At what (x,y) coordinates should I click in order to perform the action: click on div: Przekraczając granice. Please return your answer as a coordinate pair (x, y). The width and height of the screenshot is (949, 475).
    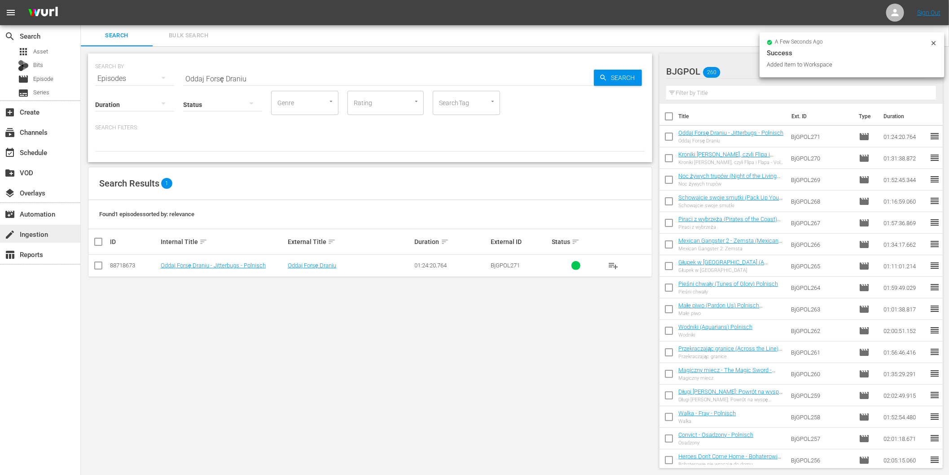
    Looking at the image, I should click on (731, 356).